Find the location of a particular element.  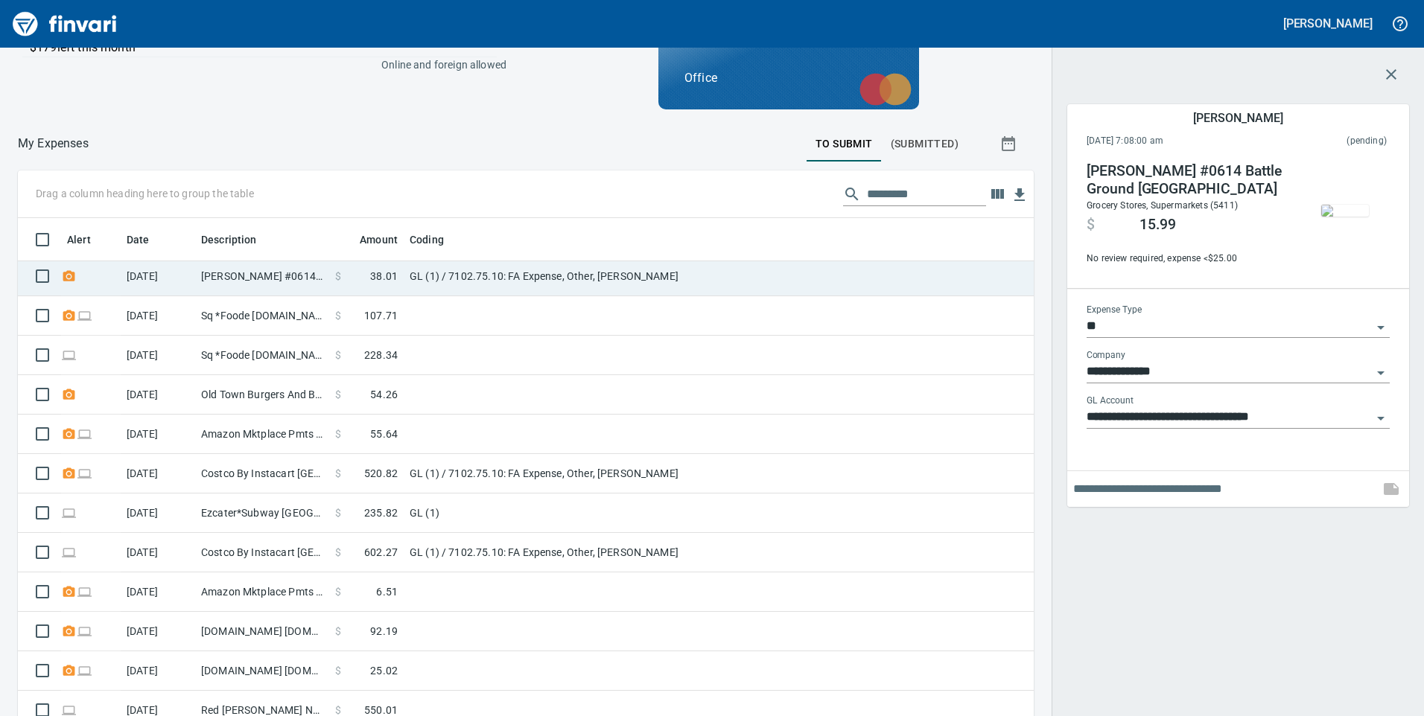

span: 602.27 is located at coordinates (380, 552).